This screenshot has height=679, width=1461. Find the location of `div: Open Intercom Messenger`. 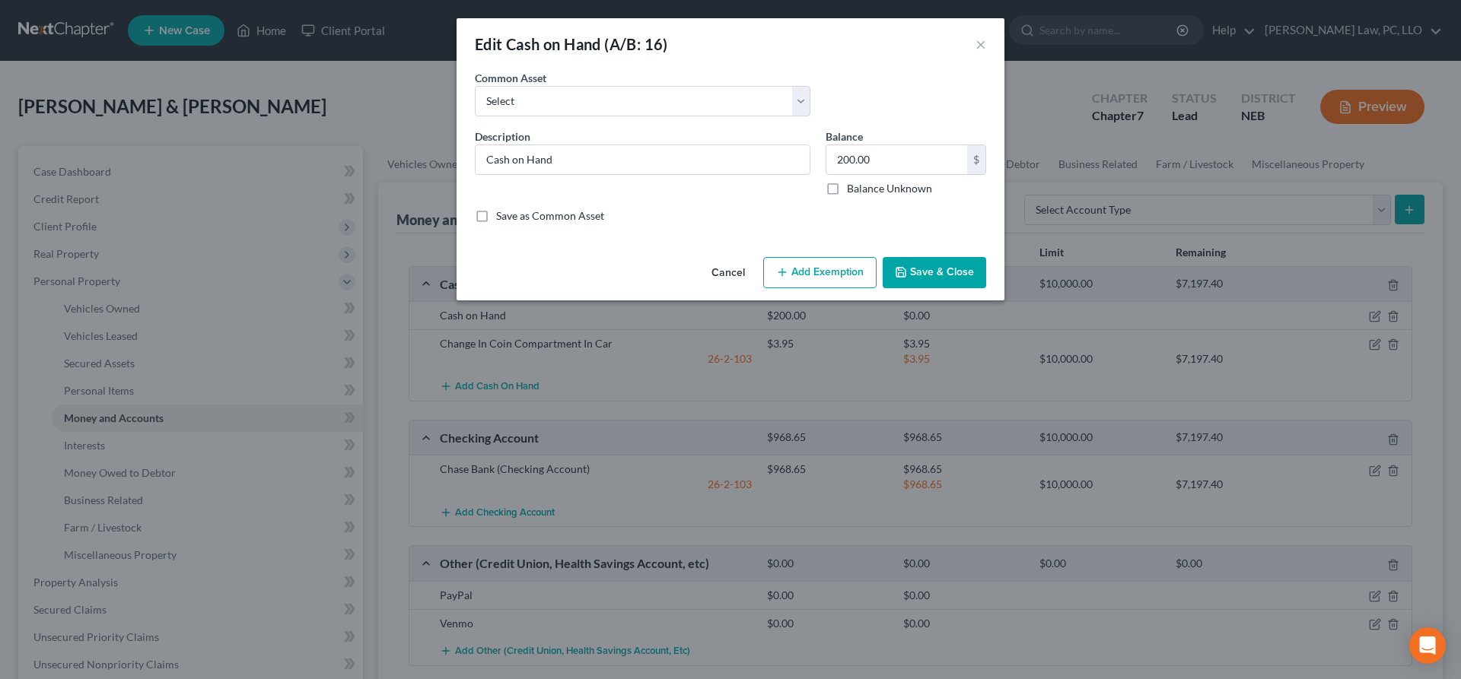

div: Open Intercom Messenger is located at coordinates (1427, 646).